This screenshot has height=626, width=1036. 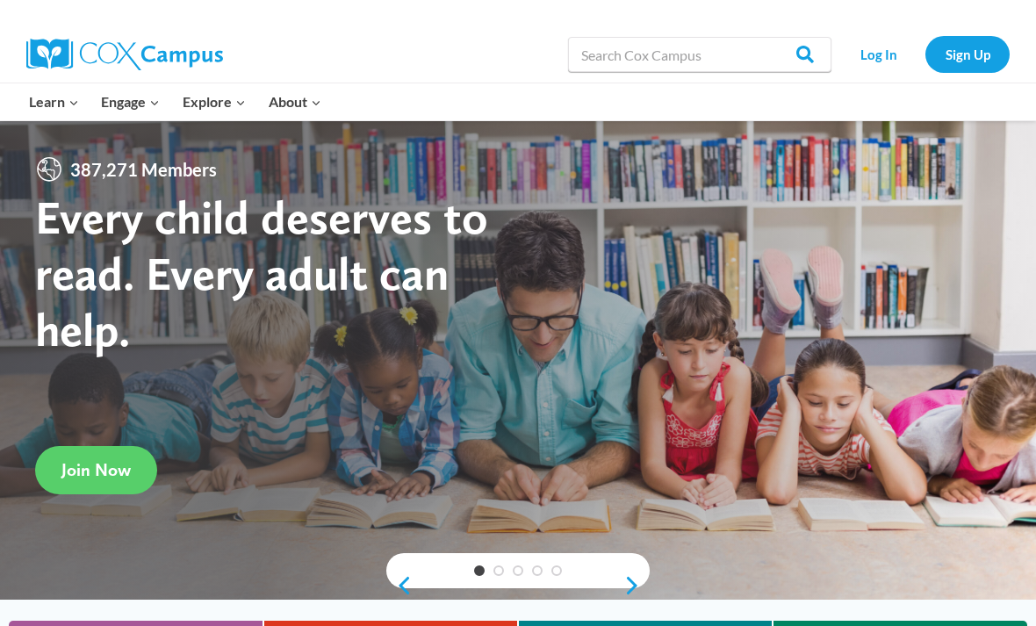 I want to click on input: Search Cox Campus, so click(x=700, y=54).